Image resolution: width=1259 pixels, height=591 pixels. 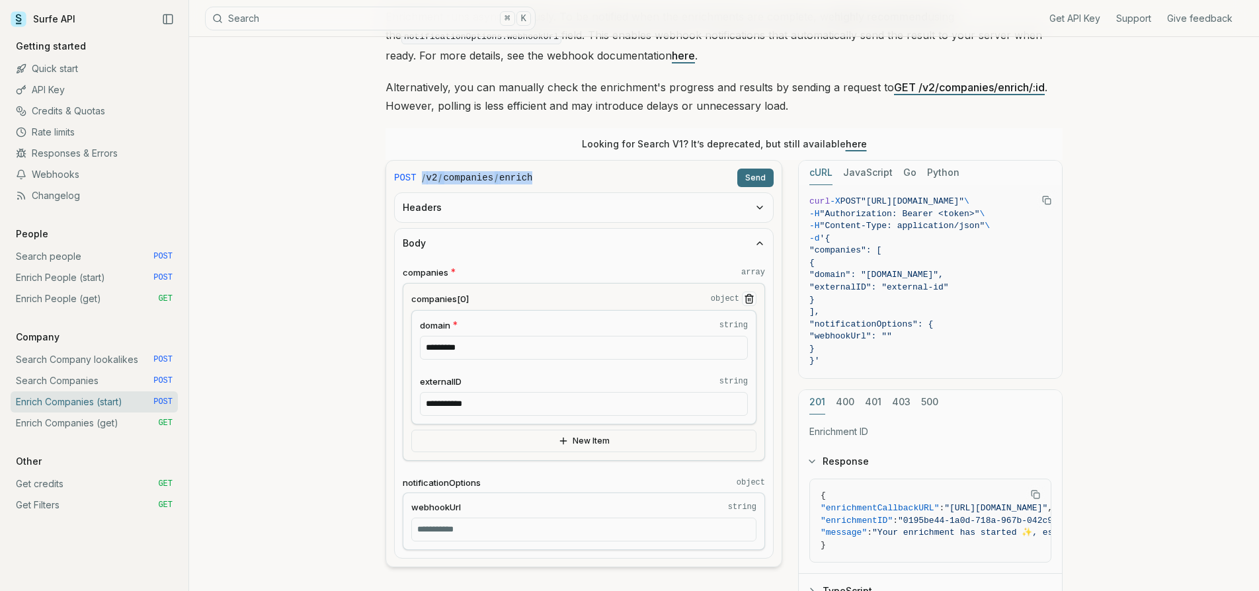 What do you see at coordinates (930, 461) in the screenshot?
I see `button: Response` at bounding box center [930, 461].